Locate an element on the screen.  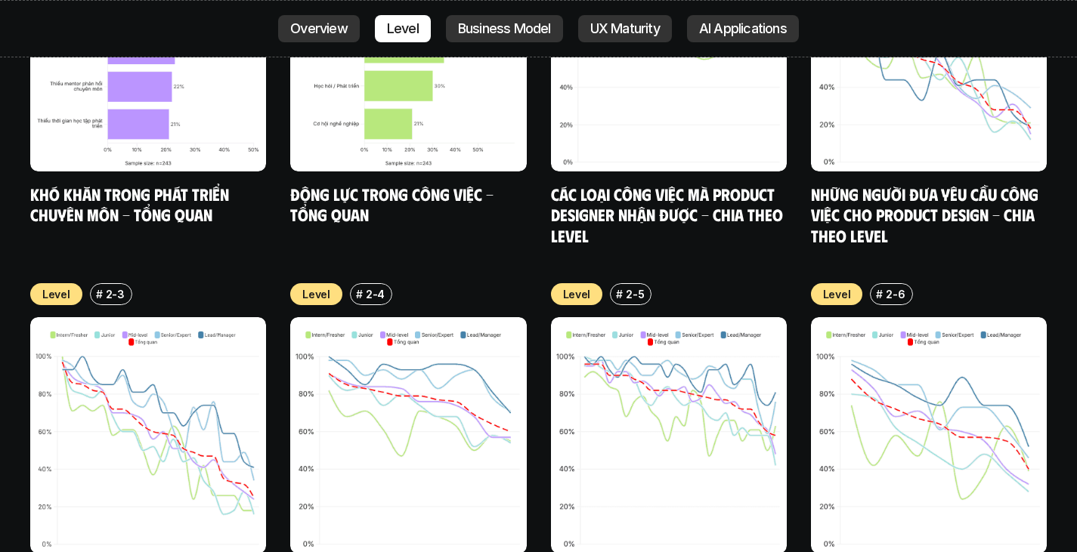
a: Khó khăn trong phát triển chuyên môn - Tổng quan is located at coordinates (131, 204).